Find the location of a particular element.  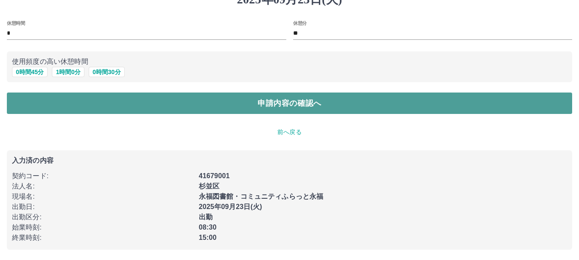

p: 使用頻度の高い休憩時間 is located at coordinates (289, 62).